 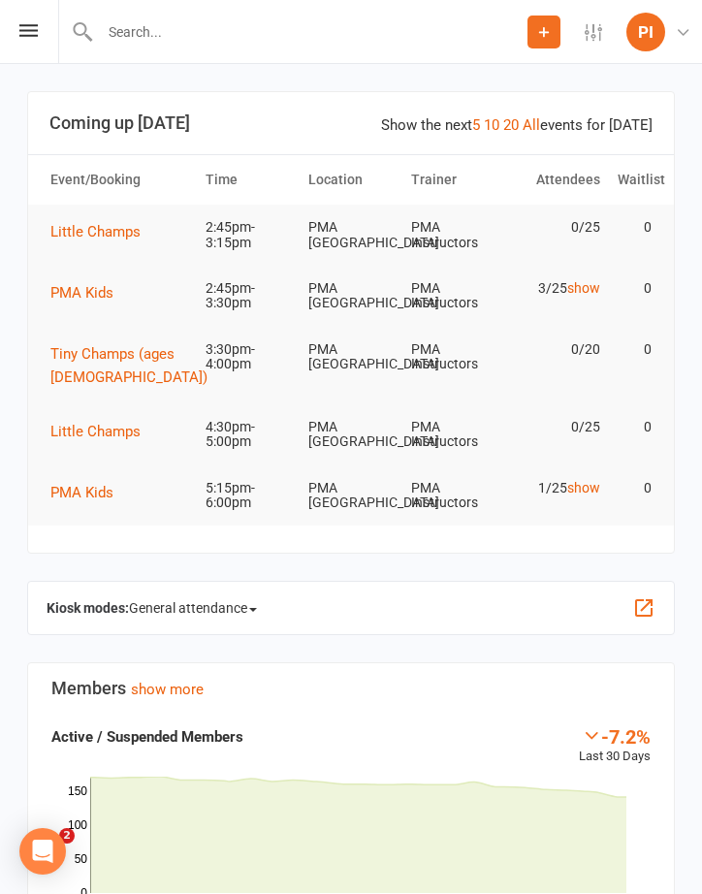 What do you see at coordinates (167, 689) in the screenshot?
I see `a: show more` at bounding box center [167, 689].